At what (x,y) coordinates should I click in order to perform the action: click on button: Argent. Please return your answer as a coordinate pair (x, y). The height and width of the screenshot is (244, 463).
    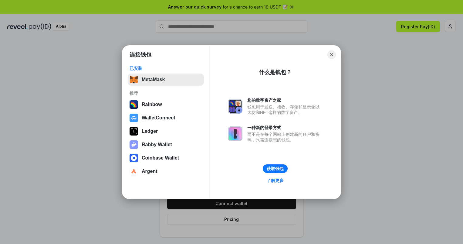
    Looking at the image, I should click on (166, 171).